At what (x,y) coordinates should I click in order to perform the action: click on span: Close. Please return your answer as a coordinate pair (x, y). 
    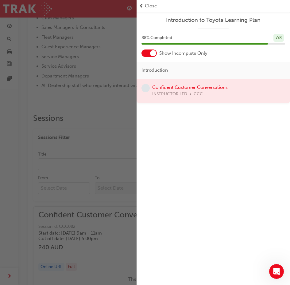
    Looking at the image, I should click on (151, 6).